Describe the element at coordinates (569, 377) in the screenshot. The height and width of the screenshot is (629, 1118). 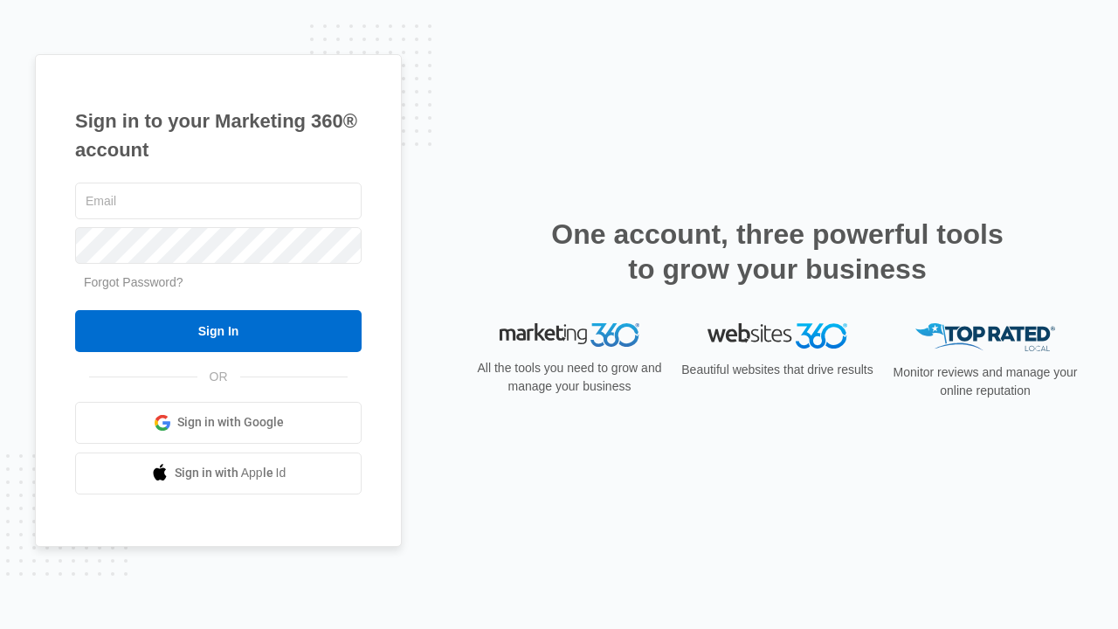
I see `p: All the tools you need to grow and manage your business` at that location.